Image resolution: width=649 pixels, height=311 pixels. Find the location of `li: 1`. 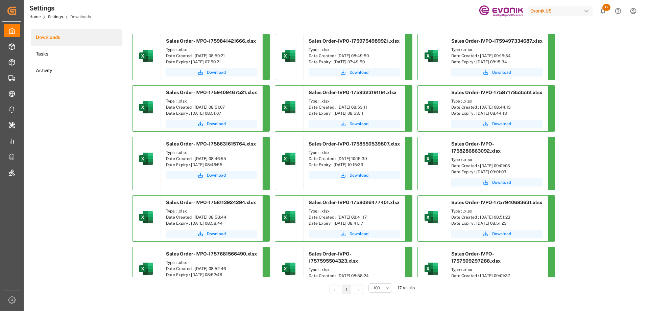

li: 1 is located at coordinates (346, 289).